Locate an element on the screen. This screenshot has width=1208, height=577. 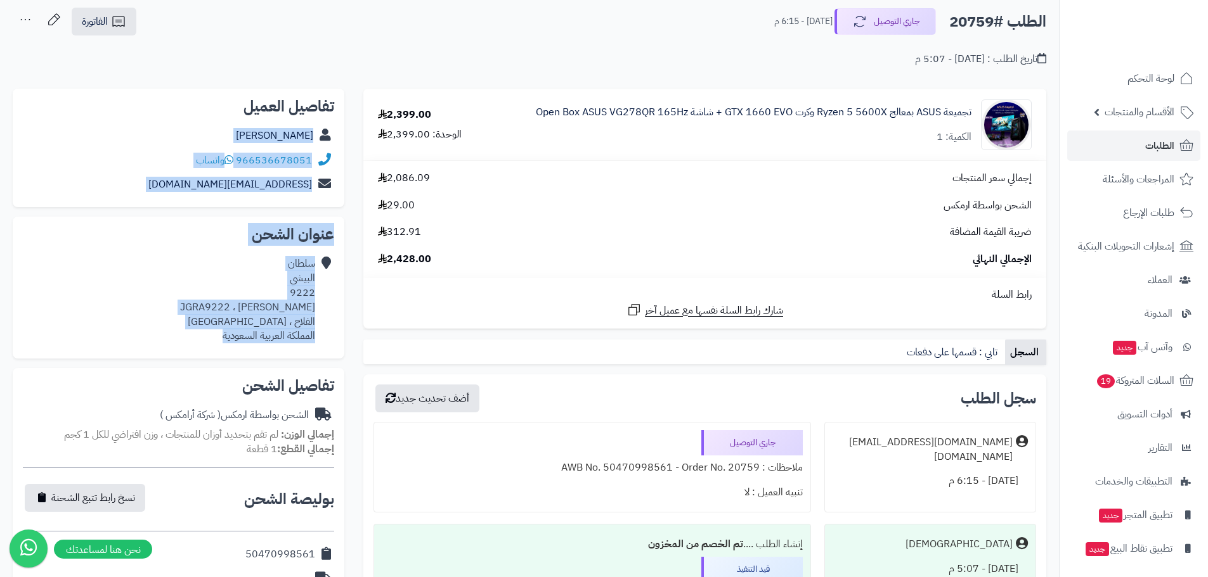
a: واتساب is located at coordinates (214, 160).